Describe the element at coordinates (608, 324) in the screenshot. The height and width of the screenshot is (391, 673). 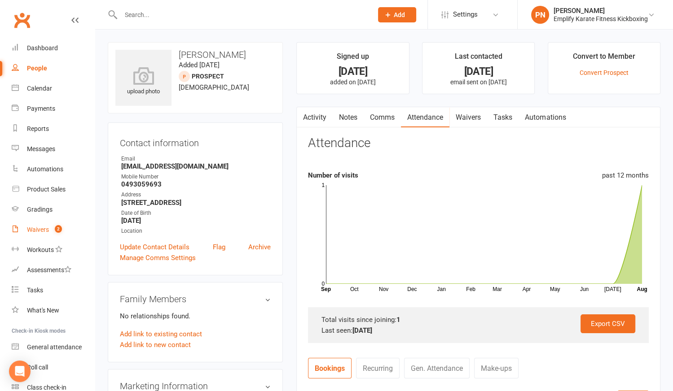
I see `a: Export CSV` at that location.